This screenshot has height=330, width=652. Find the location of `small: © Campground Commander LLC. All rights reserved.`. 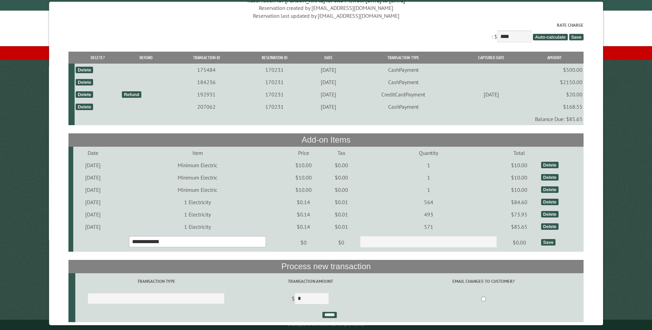

small: © Campground Commander LLC. All rights reserved. is located at coordinates (326, 325).